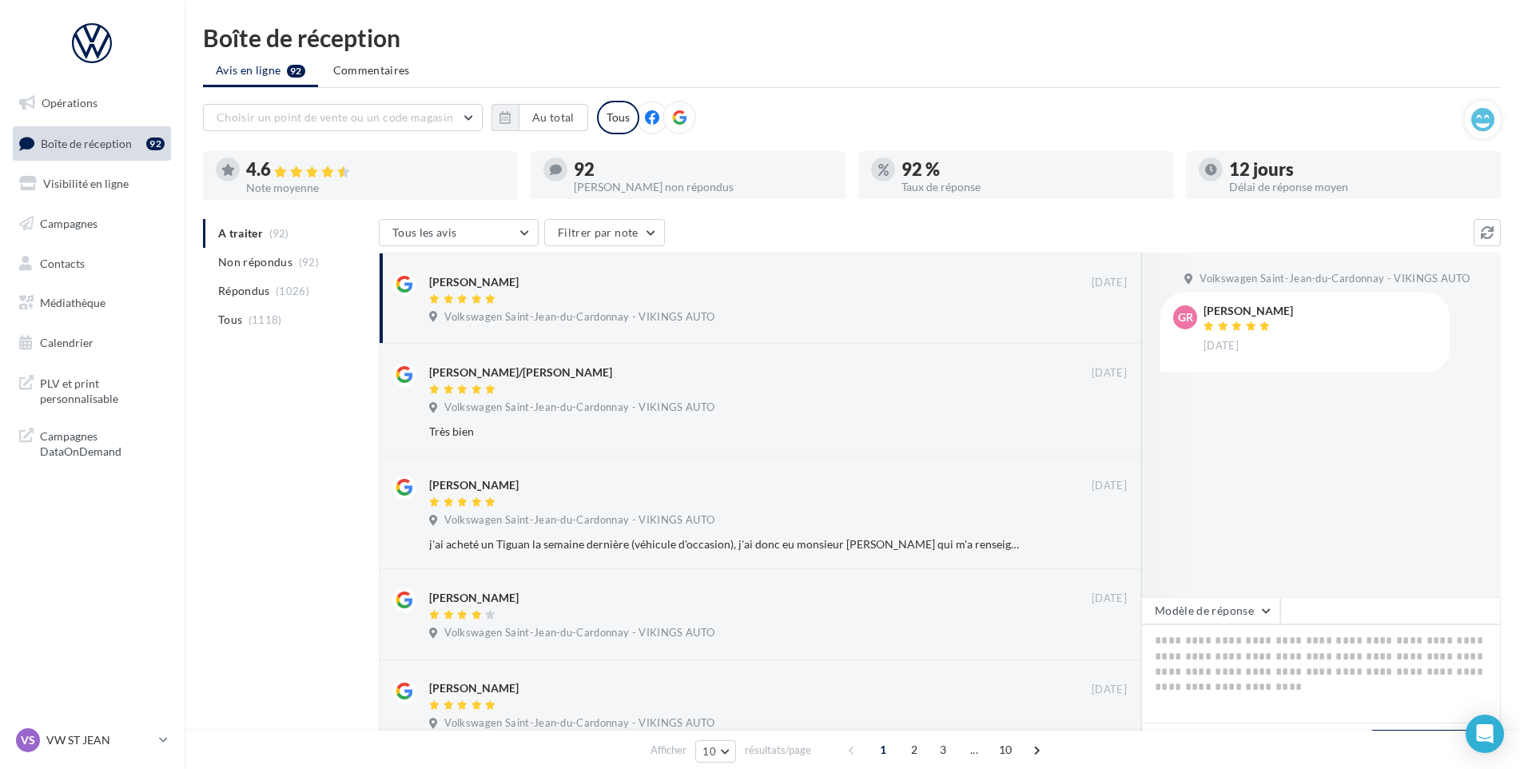 The width and height of the screenshot is (1520, 769). I want to click on span: Commentaires, so click(372, 70).